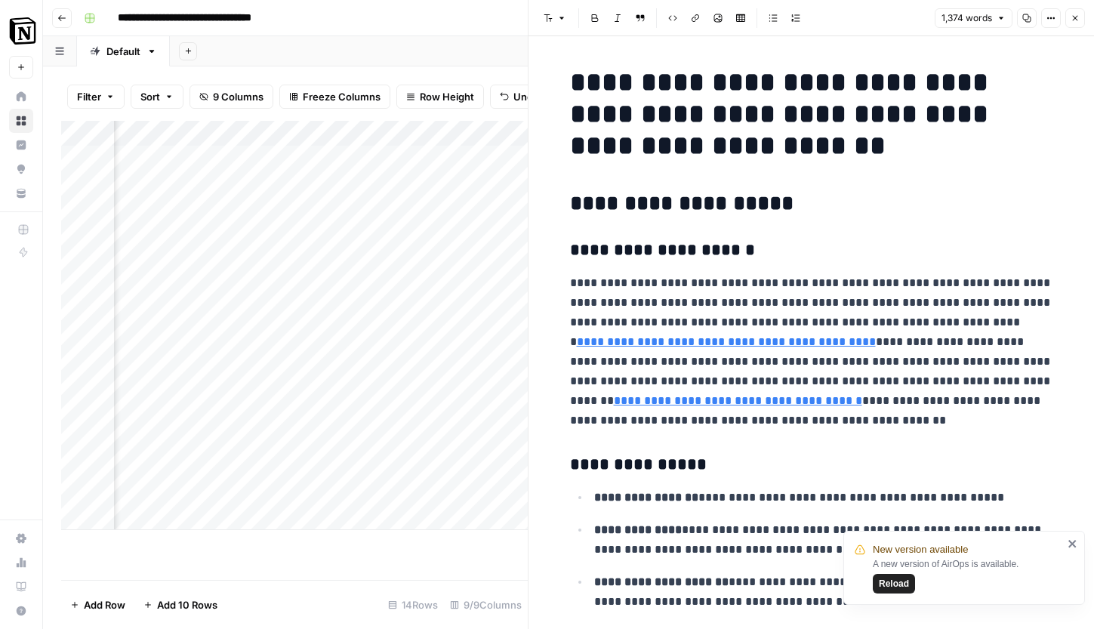  Describe the element at coordinates (486, 605) in the screenshot. I see `div: 9/9 Columns` at that location.